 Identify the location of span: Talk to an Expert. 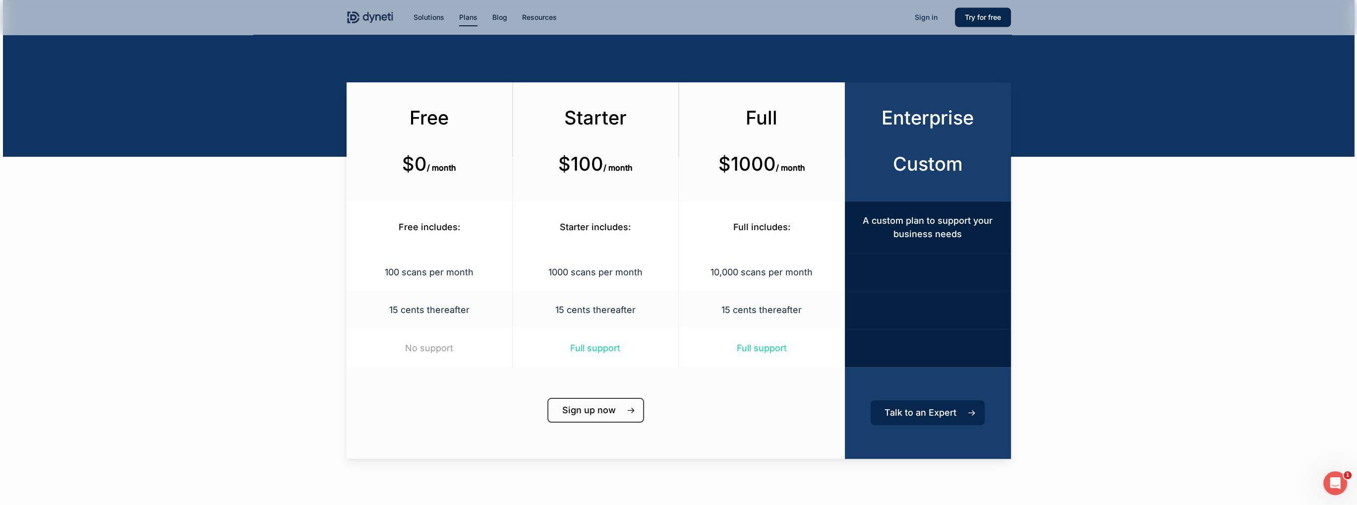
(920, 412).